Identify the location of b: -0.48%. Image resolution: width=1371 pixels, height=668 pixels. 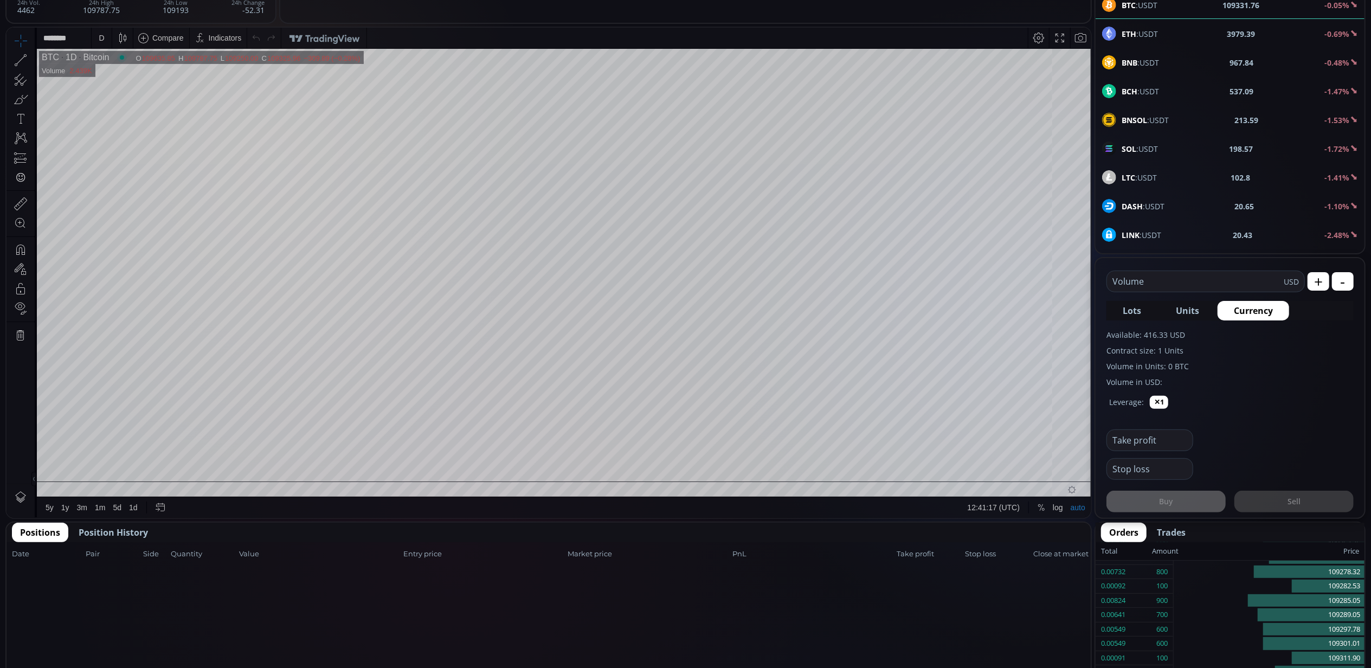
(1336, 62).